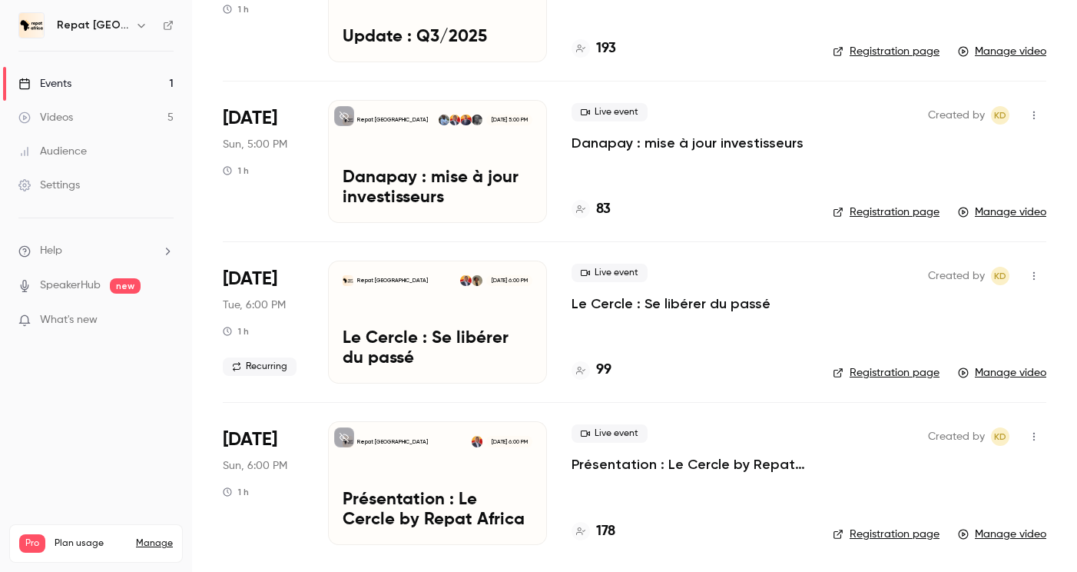 The height and width of the screenshot is (572, 1077). Describe the element at coordinates (32, 25) in the screenshot. I see `img: Repat Africa` at that location.